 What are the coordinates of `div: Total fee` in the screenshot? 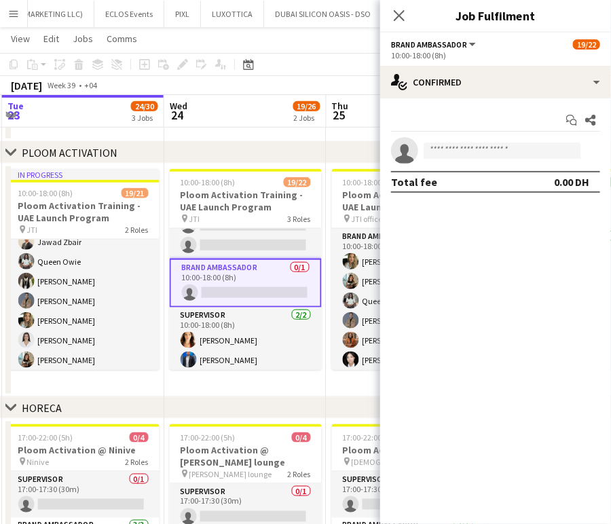 It's located at (414, 182).